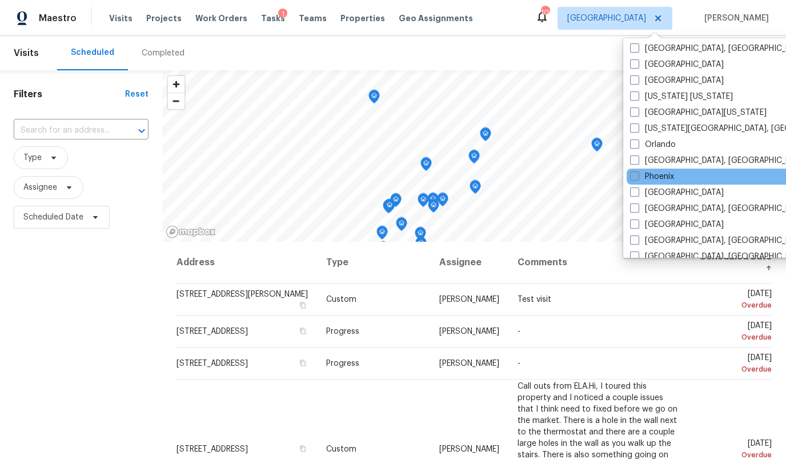  I want to click on div: 1, so click(283, 14).